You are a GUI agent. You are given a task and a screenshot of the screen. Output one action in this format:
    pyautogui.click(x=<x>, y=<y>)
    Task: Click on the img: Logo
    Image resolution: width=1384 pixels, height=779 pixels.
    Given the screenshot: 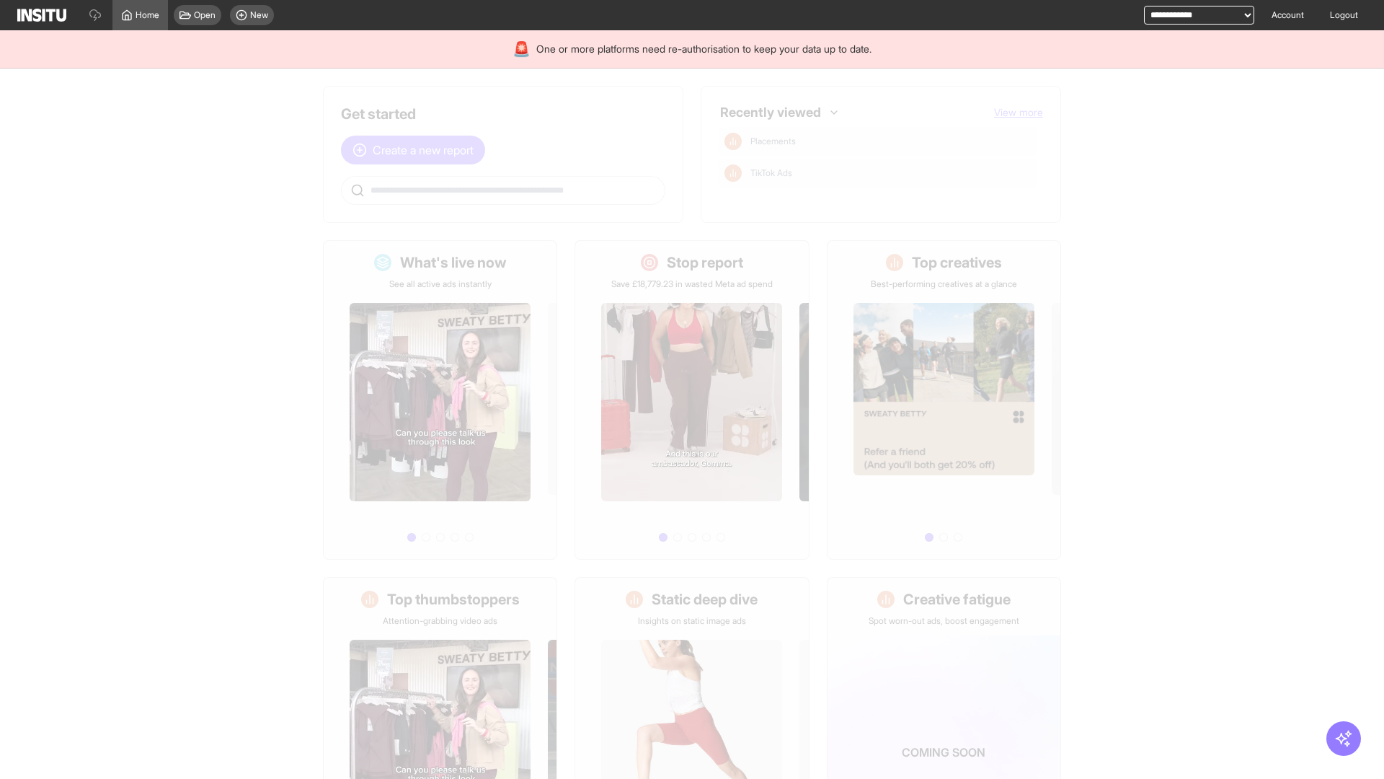 What is the action you would take?
    pyautogui.click(x=42, y=15)
    